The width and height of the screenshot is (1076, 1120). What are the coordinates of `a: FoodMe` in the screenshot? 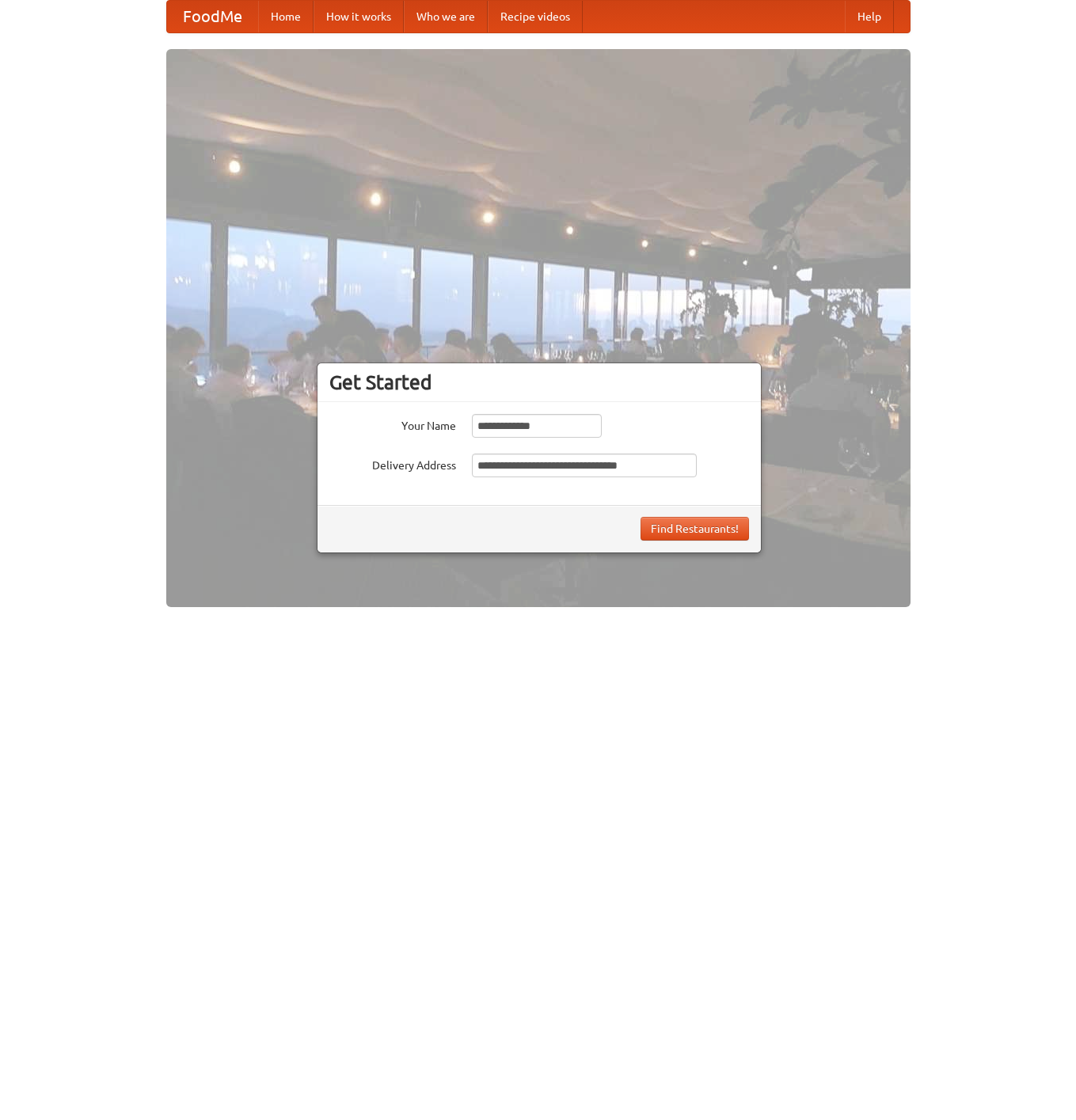 It's located at (212, 17).